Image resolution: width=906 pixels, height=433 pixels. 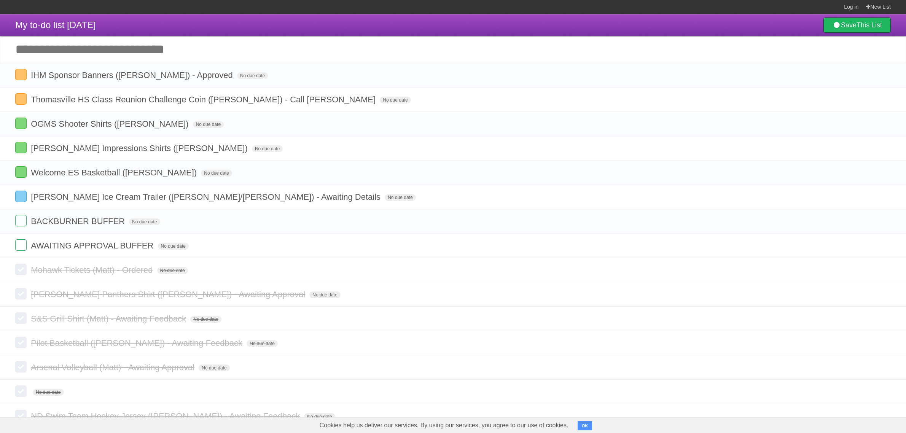 What do you see at coordinates (857, 25) in the screenshot?
I see `a: SaveThis List` at bounding box center [857, 25].